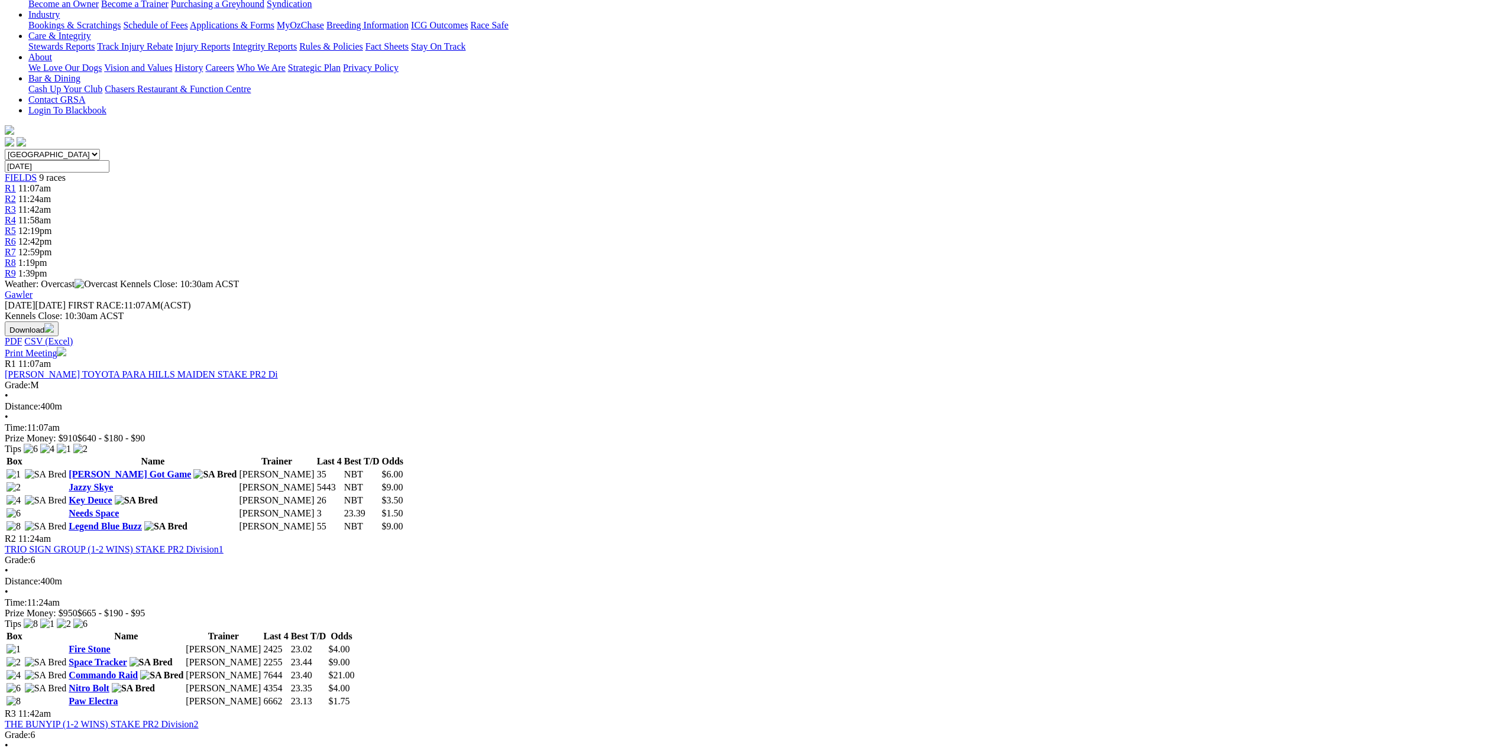  What do you see at coordinates (10, 220) in the screenshot?
I see `a: R4` at bounding box center [10, 220].